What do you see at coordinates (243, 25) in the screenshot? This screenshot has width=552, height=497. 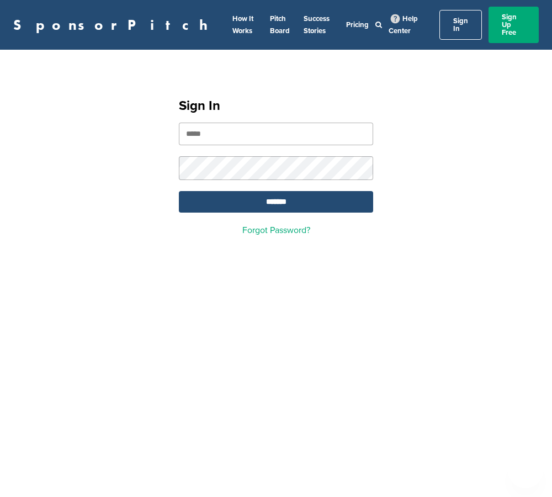 I see `a: How It Works` at bounding box center [243, 25].